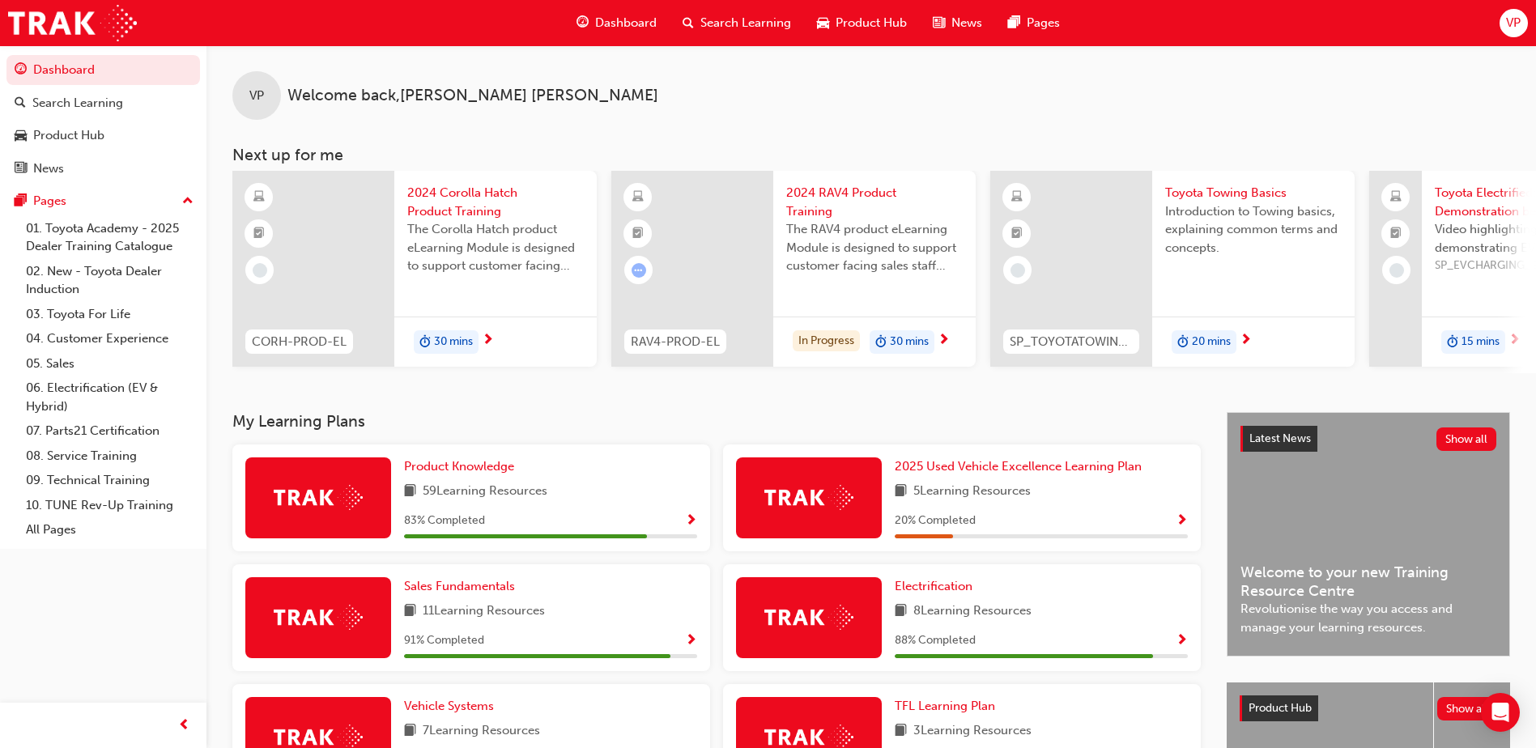 The height and width of the screenshot is (748, 1536). I want to click on div: News, so click(49, 168).